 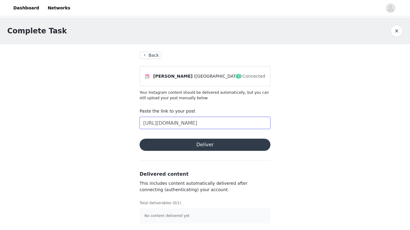 I want to click on p: Your Instagram content should be delivered automatically, but you can still upload your post manu..., so click(x=205, y=95).